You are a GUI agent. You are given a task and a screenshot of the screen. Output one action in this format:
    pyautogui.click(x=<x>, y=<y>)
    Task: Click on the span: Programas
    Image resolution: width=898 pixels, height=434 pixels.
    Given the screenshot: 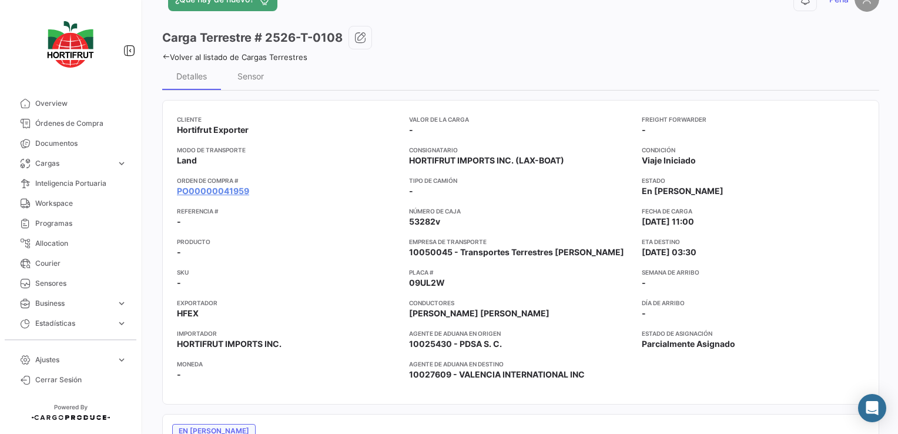 What is the action you would take?
    pyautogui.click(x=81, y=223)
    